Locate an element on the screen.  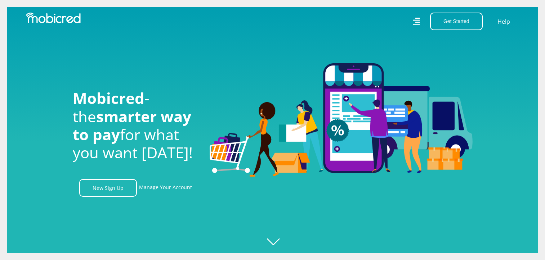
span: Mobicred is located at coordinates (108, 98).